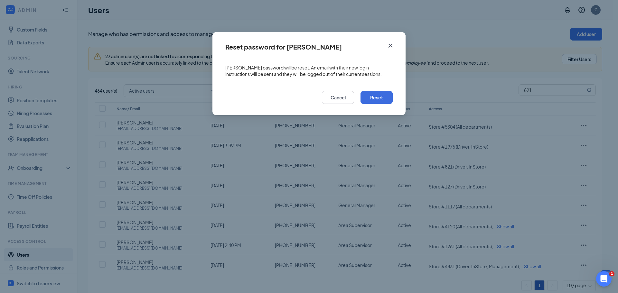 The image size is (618, 293). I want to click on button: Reset, so click(376, 97).